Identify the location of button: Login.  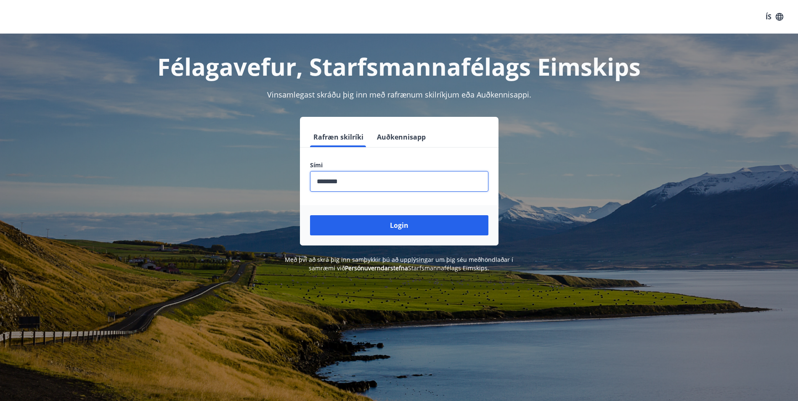
(399, 225).